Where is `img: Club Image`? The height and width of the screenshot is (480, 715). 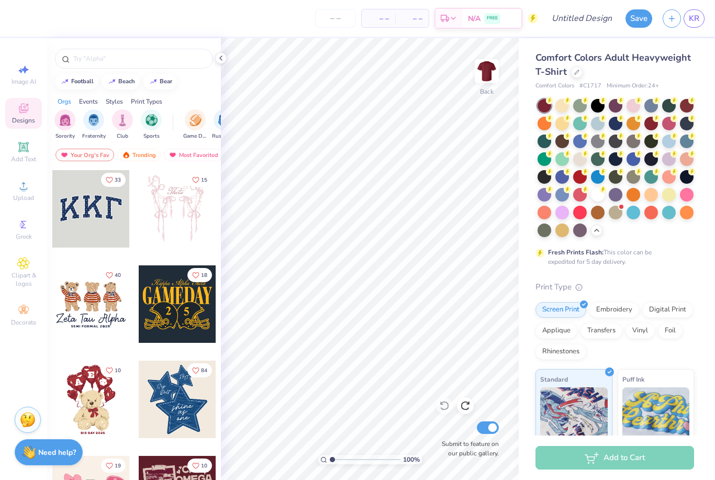 img: Club Image is located at coordinates (122, 120).